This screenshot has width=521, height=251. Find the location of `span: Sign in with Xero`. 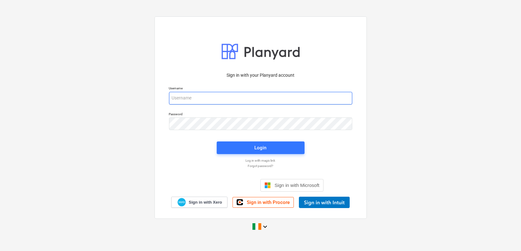

span: Sign in with Xero is located at coordinates (205, 203).